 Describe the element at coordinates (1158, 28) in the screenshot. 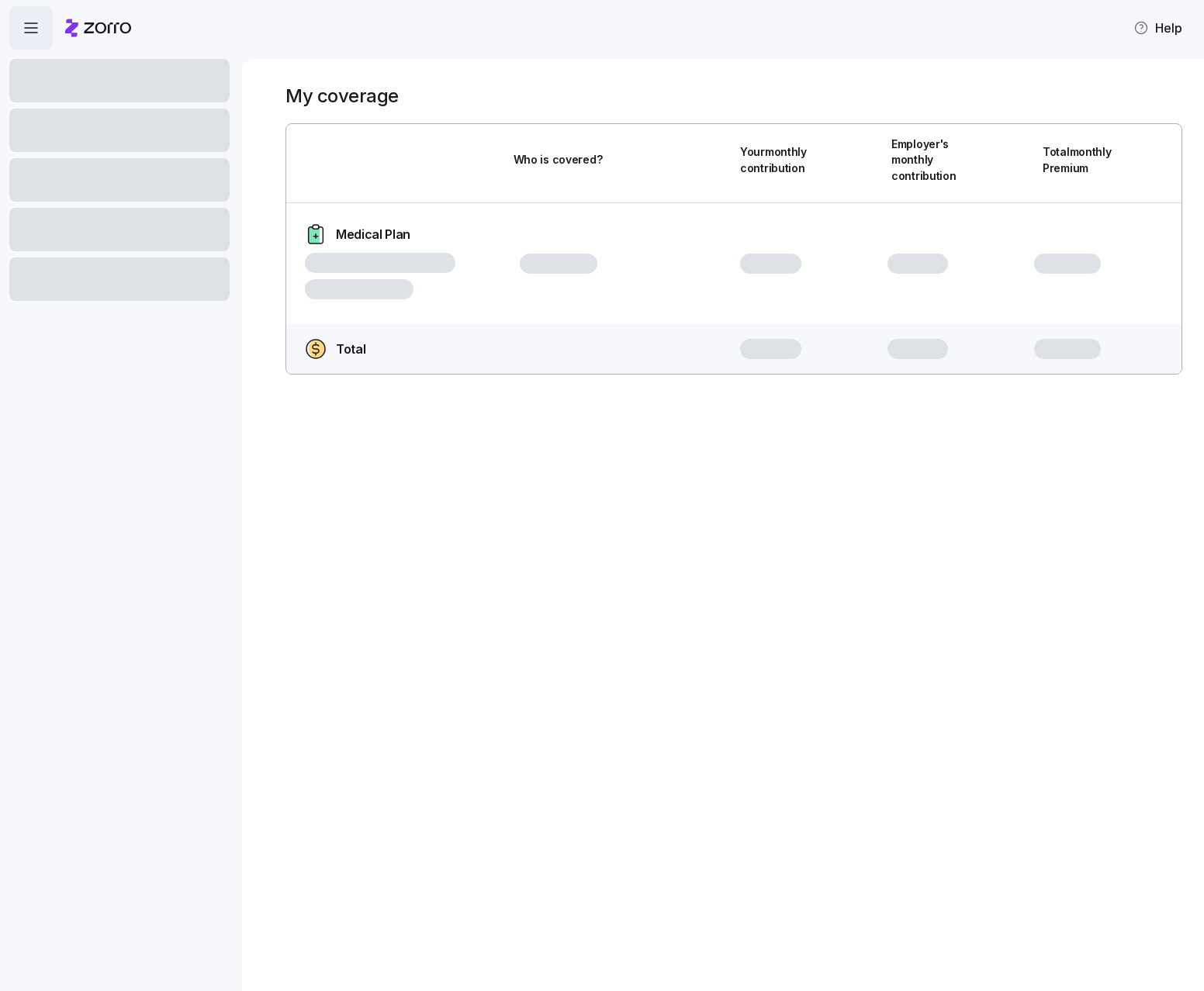

I see `button: Help` at that location.